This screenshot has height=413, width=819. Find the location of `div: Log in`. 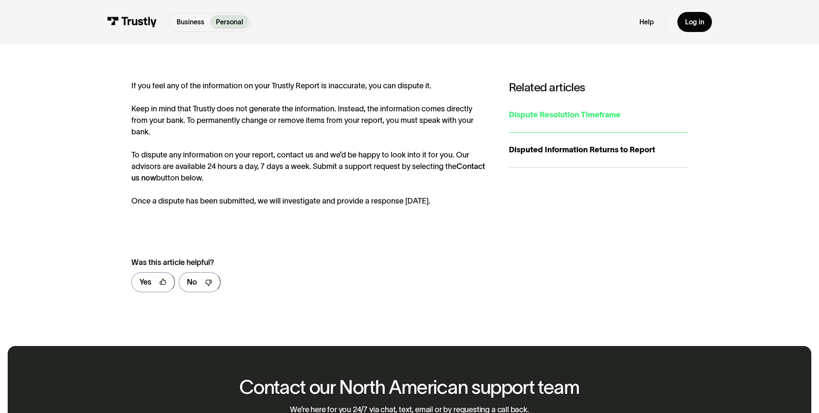

div: Log in is located at coordinates (694, 22).